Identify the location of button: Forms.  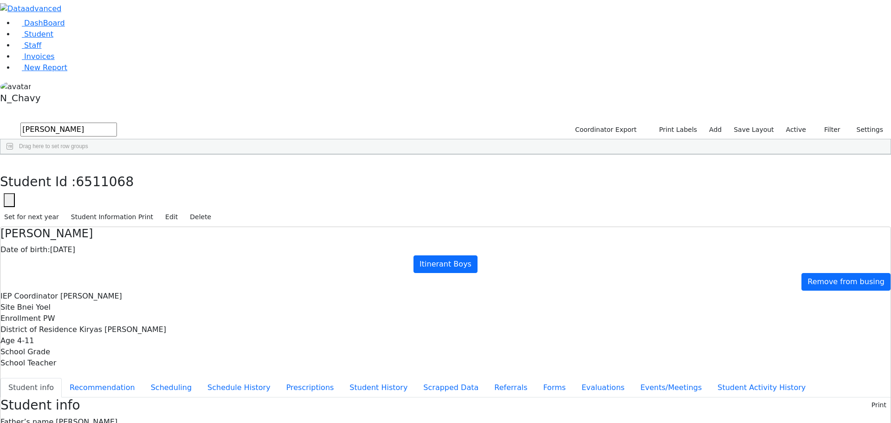
(554, 387).